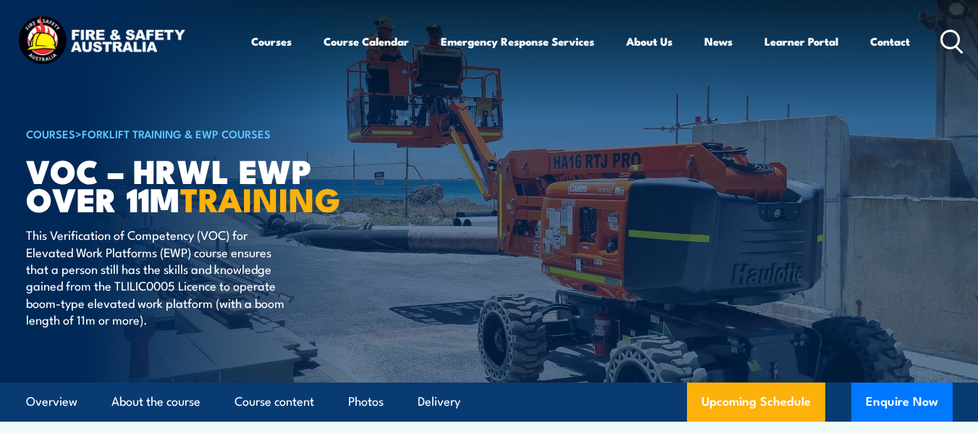 The height and width of the screenshot is (434, 978). What do you see at coordinates (156, 401) in the screenshot?
I see `a: About the course` at bounding box center [156, 401].